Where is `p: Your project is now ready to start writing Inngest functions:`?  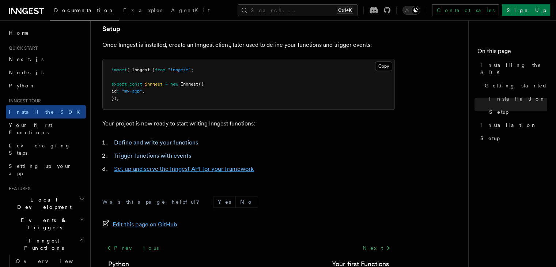
p: Your project is now ready to start writing Inngest functions: is located at coordinates (248, 123).